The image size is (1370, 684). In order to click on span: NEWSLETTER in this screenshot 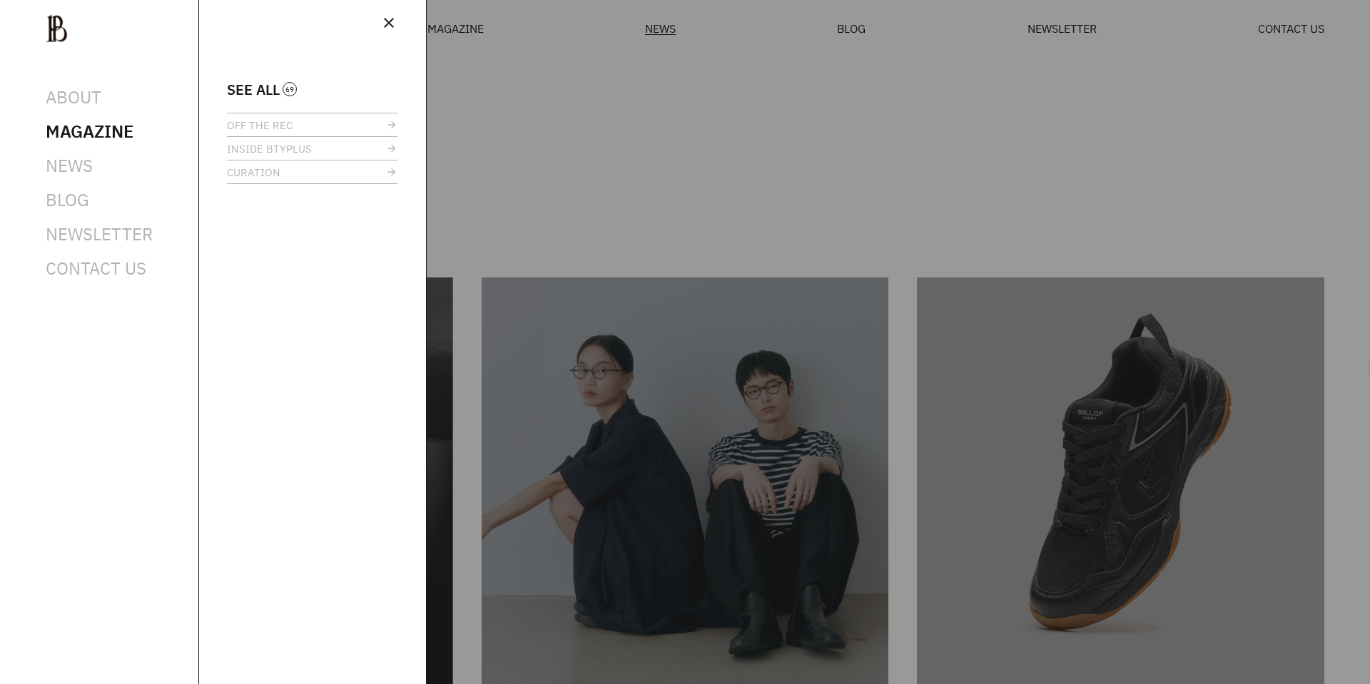, I will do `click(99, 234)`.